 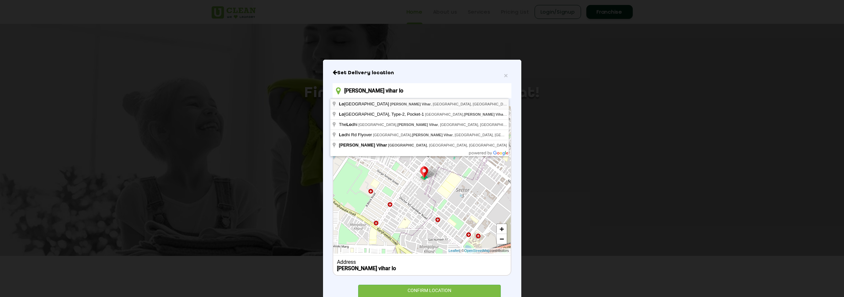 I want to click on a: Leaflet, so click(x=454, y=251).